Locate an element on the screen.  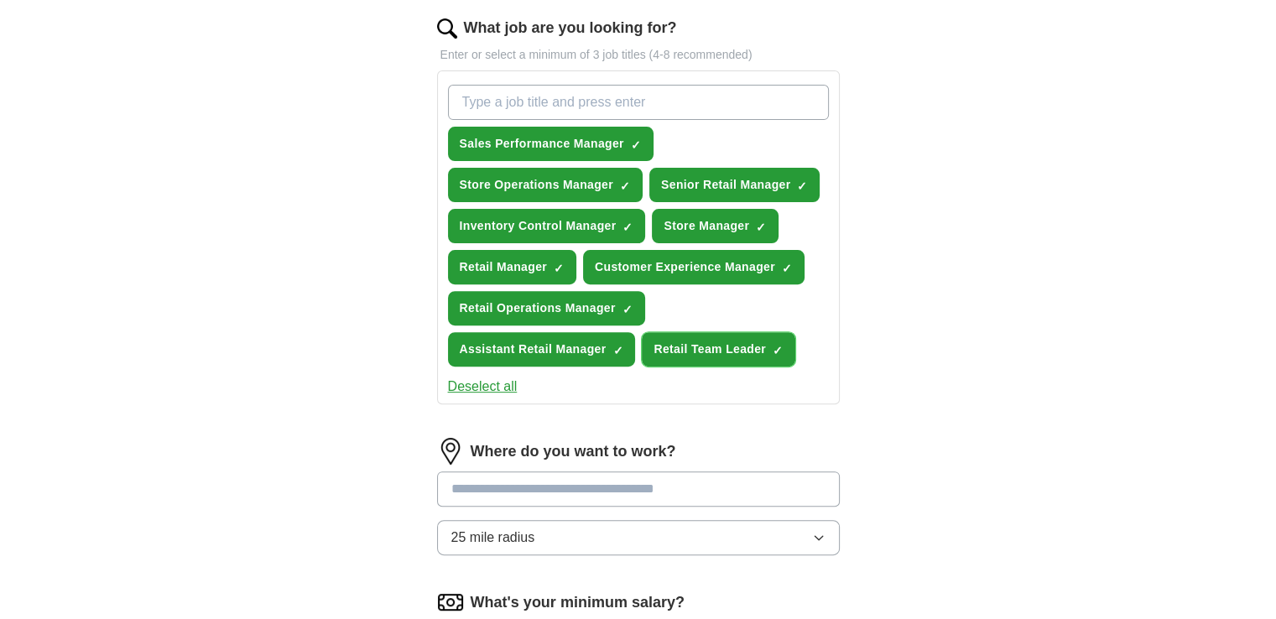
button: 25 mile radius is located at coordinates (638, 538).